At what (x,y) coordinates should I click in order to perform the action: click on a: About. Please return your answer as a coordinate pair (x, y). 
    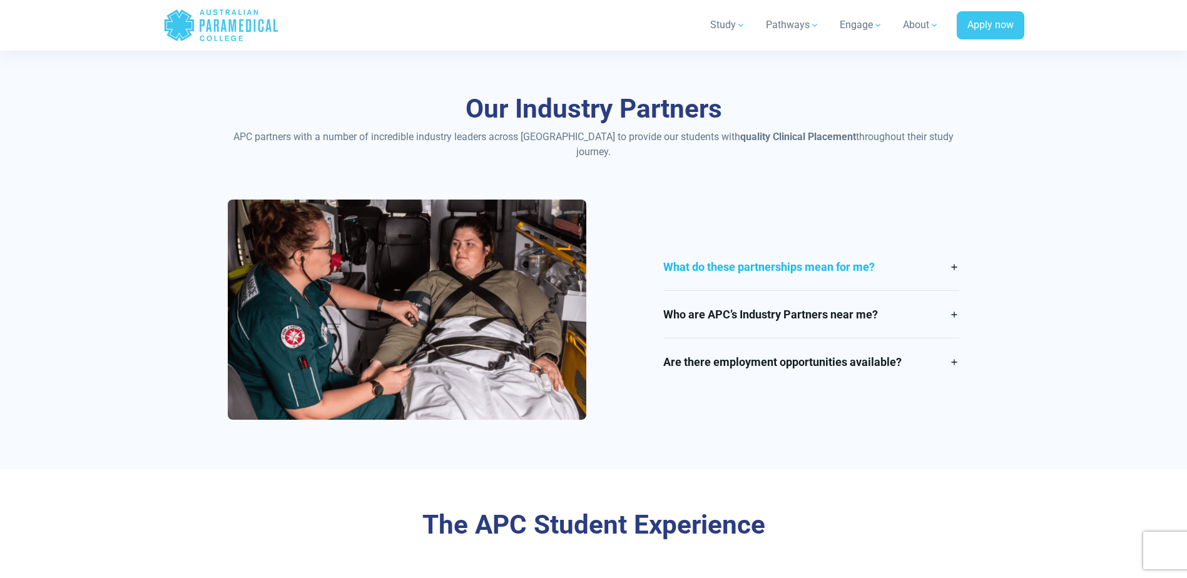
    Looking at the image, I should click on (921, 25).